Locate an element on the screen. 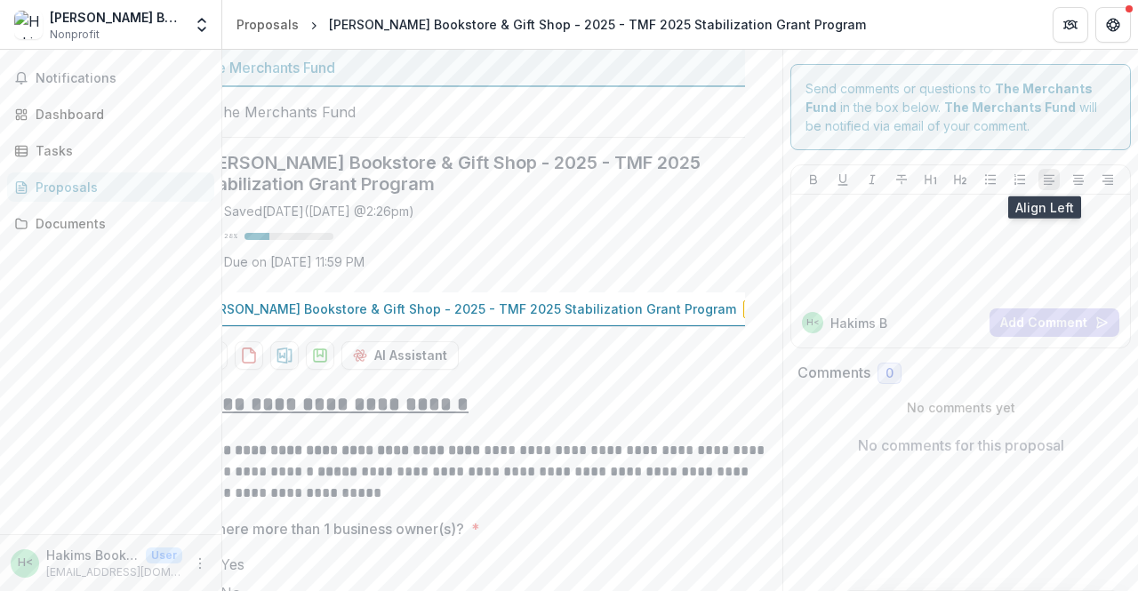 Image resolution: width=1138 pixels, height=591 pixels. button: Italicize is located at coordinates (872, 180).